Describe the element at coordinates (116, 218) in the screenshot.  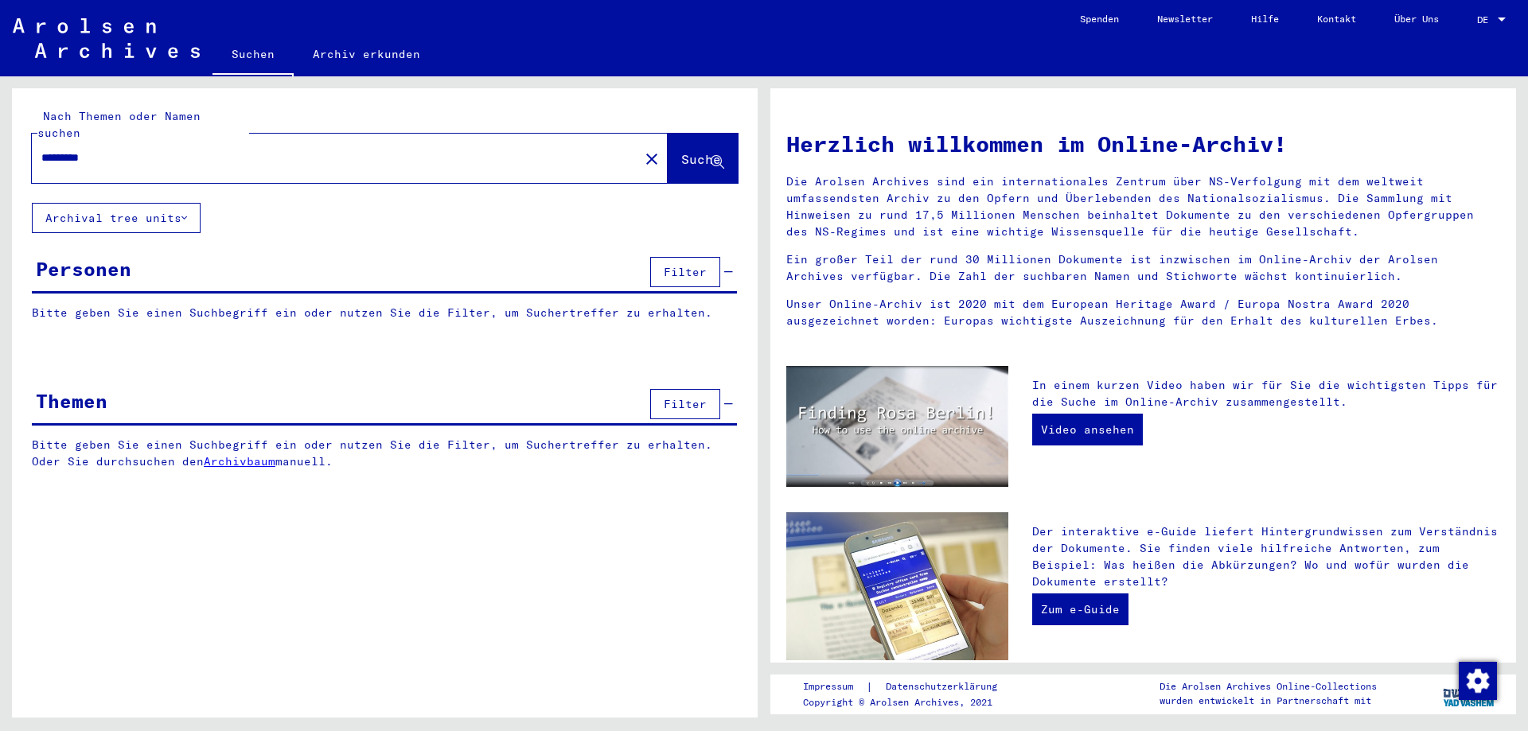
I see `button: Archival tree units` at that location.